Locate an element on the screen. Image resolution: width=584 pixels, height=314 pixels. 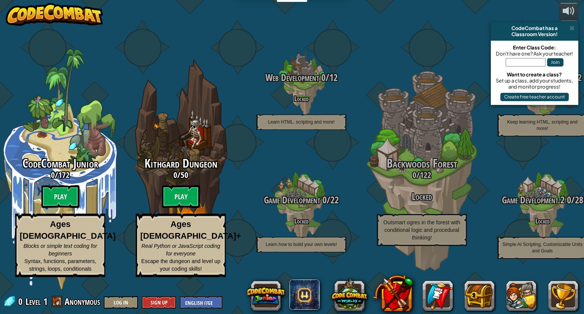
span: 172 is located at coordinates (64, 175).